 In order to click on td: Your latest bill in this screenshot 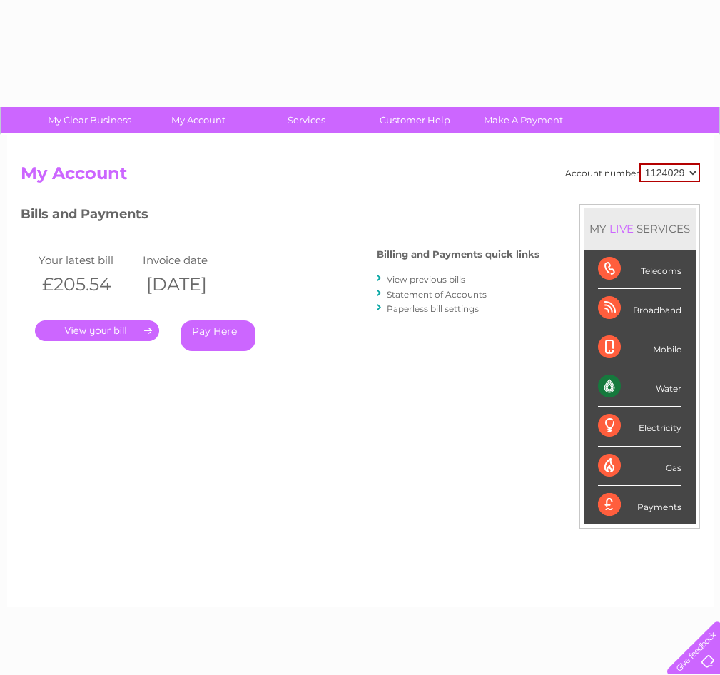, I will do `click(87, 260)`.